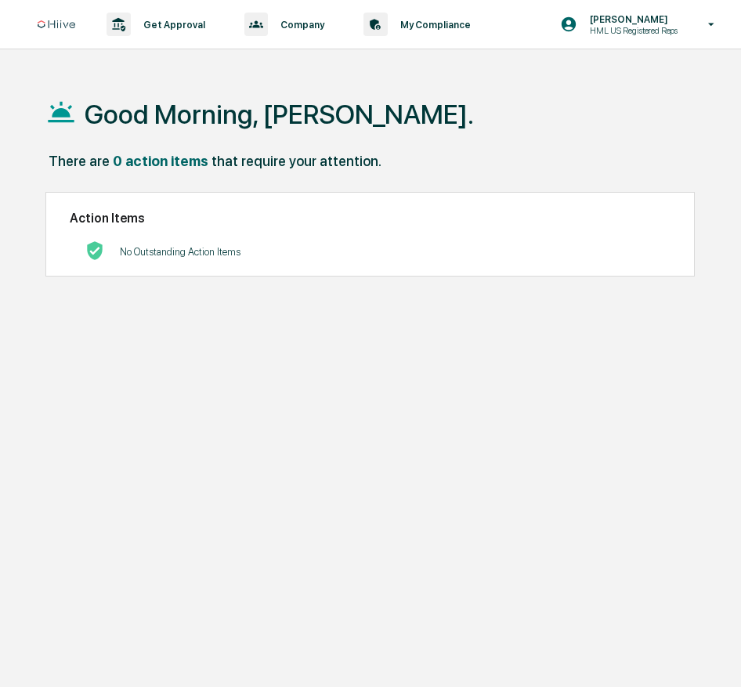 Image resolution: width=741 pixels, height=687 pixels. Describe the element at coordinates (433, 24) in the screenshot. I see `p: My Compliance` at that location.